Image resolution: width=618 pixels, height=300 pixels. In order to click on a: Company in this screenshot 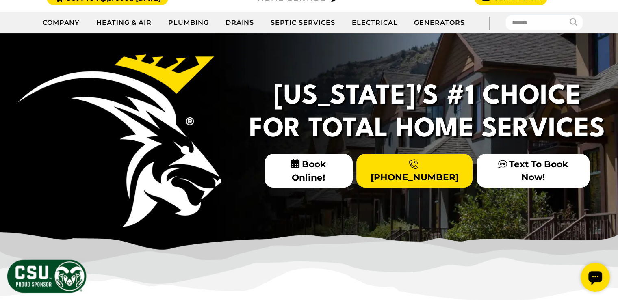, I will do `click(61, 23)`.